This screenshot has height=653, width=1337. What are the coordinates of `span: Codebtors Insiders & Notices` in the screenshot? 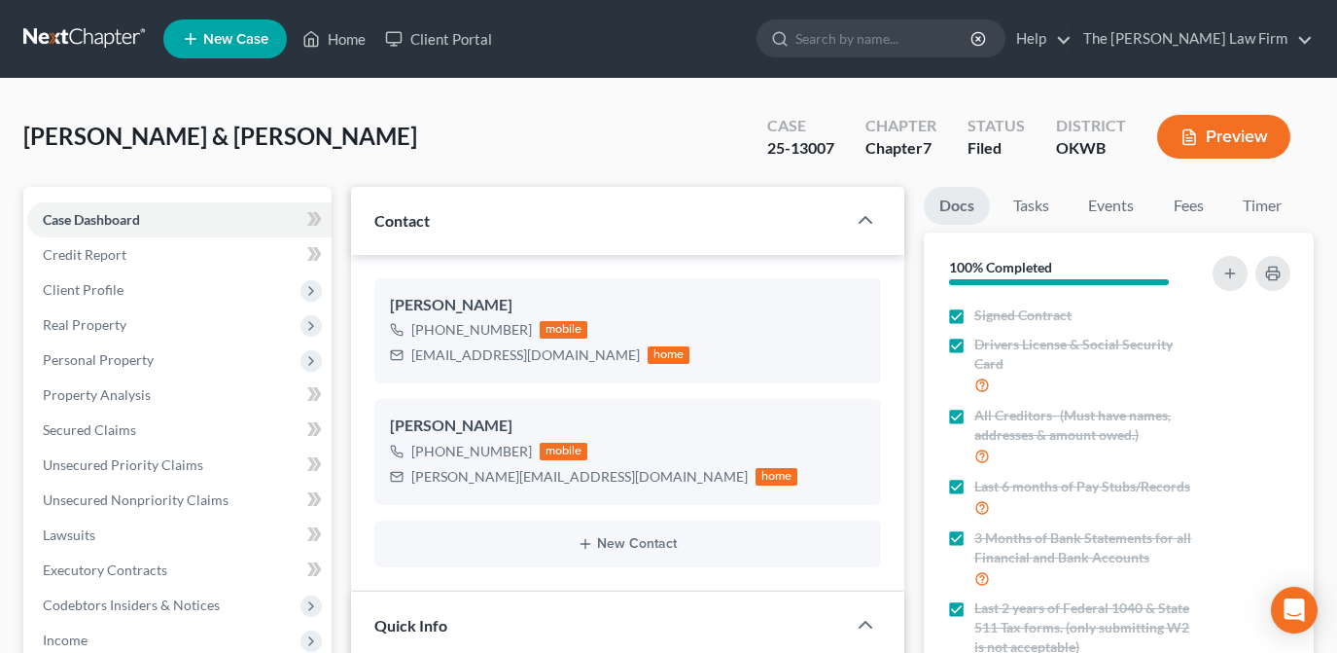 It's located at (131, 604).